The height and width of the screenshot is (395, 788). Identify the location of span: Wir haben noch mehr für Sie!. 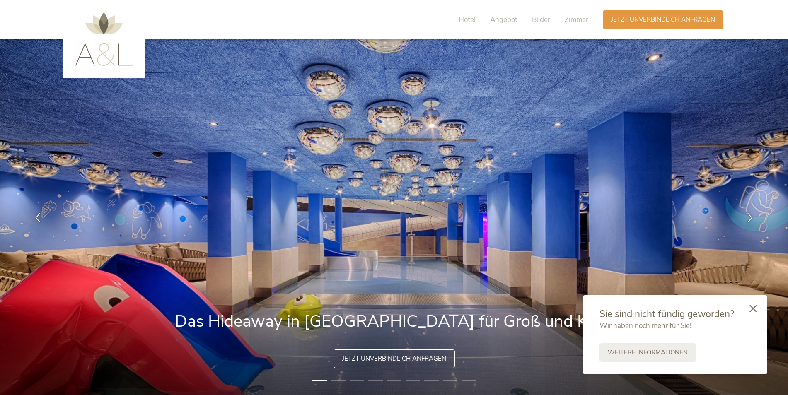
(645, 326).